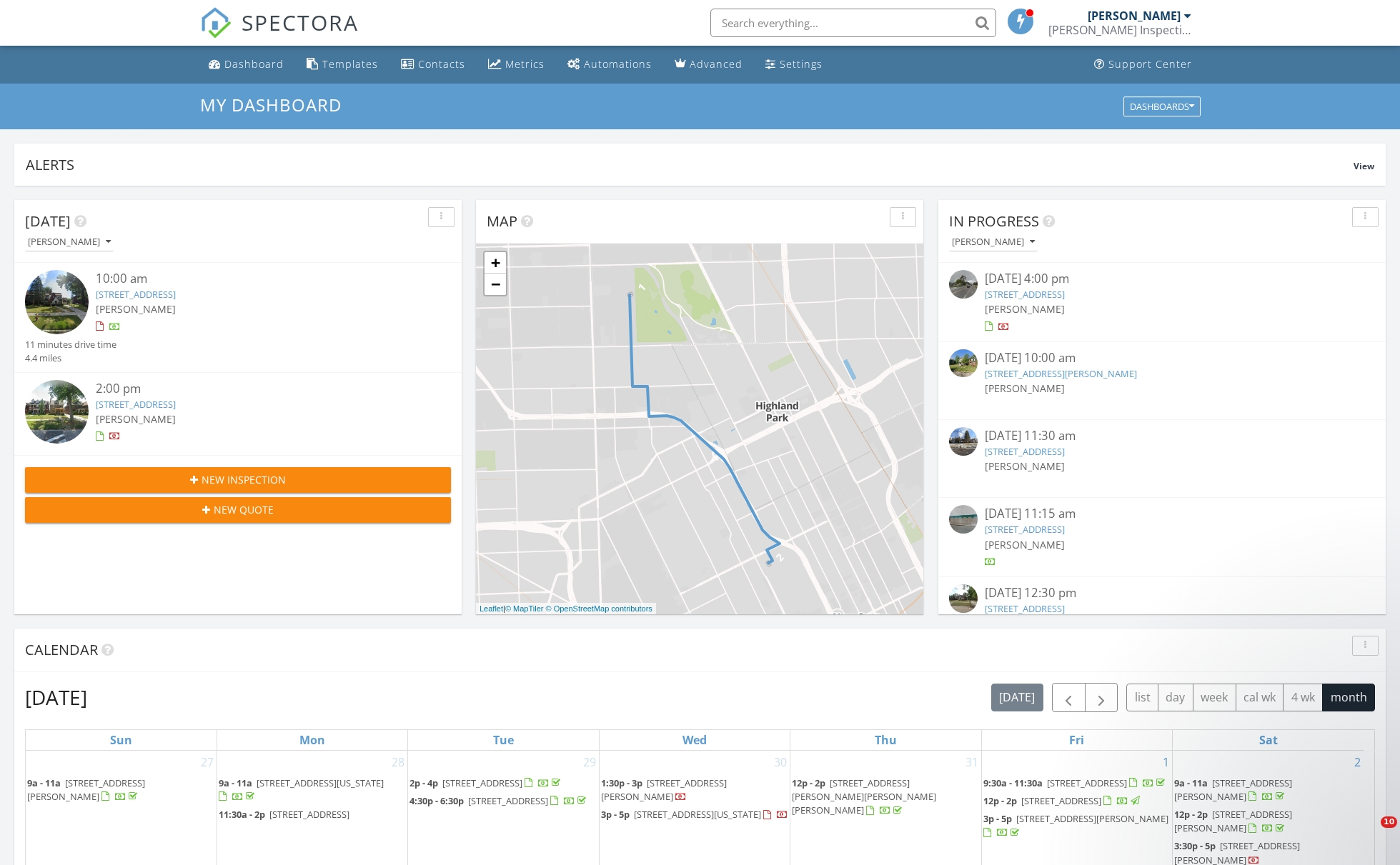 This screenshot has width=1400, height=865. What do you see at coordinates (254, 64) in the screenshot?
I see `div: Dashboard` at bounding box center [254, 64].